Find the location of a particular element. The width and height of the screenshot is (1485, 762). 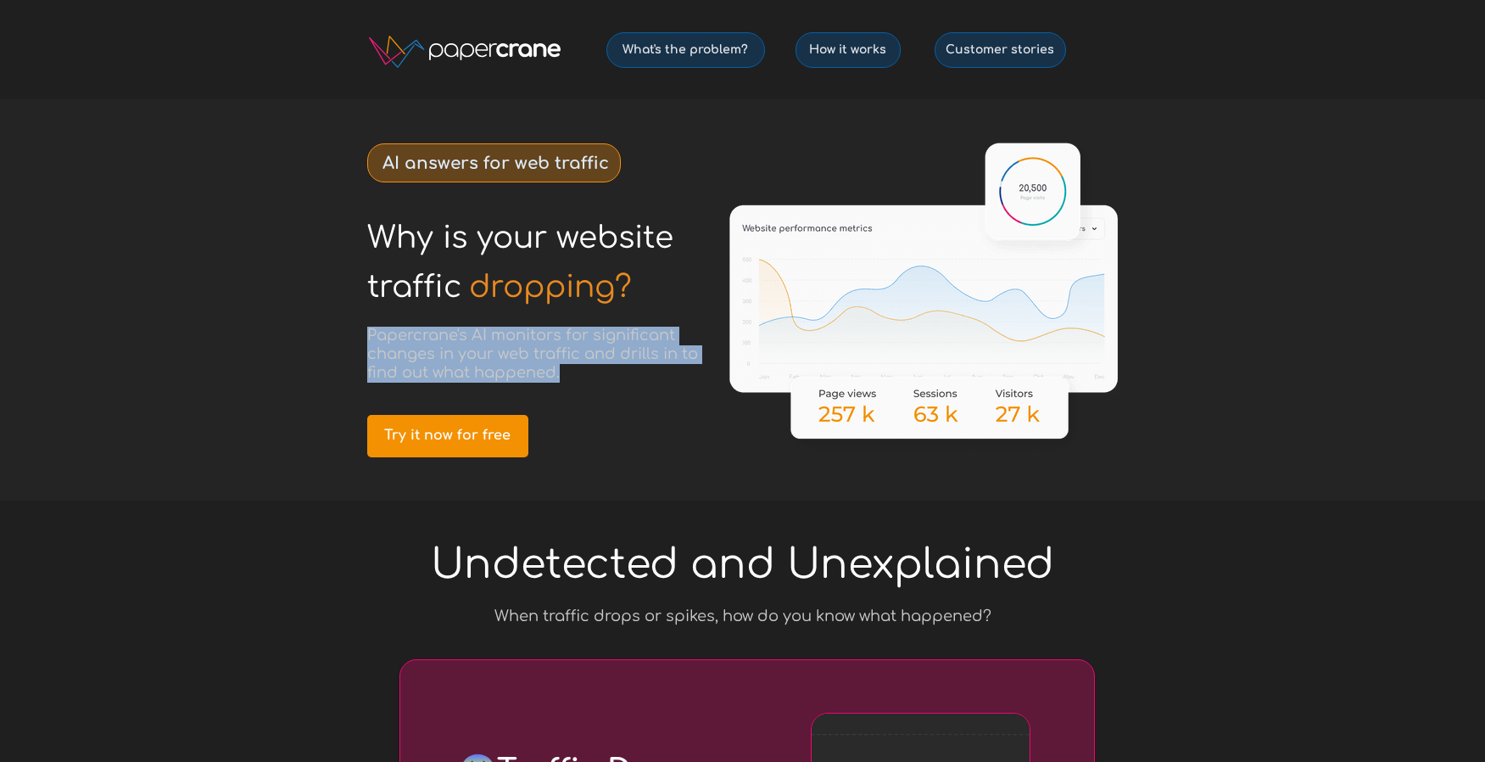

a: Try it now for free is located at coordinates (448, 436).